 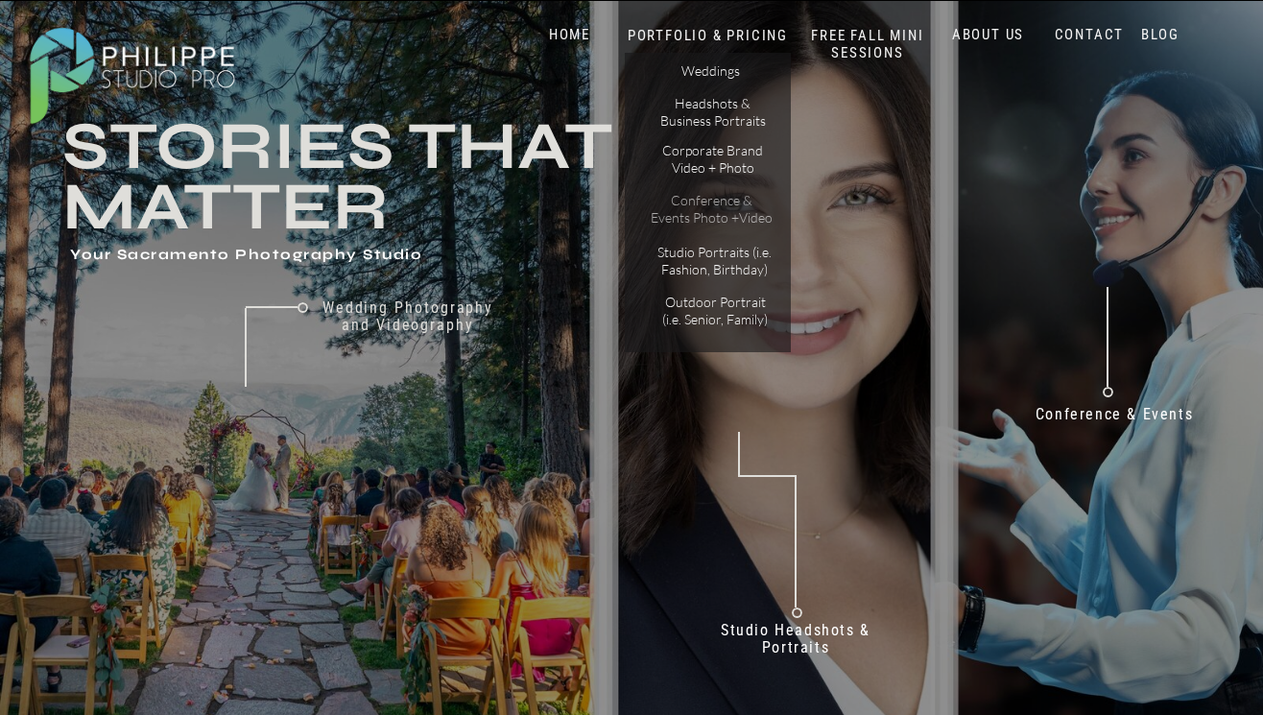 What do you see at coordinates (1114, 418) in the screenshot?
I see `a: Conference & Events` at bounding box center [1114, 418].